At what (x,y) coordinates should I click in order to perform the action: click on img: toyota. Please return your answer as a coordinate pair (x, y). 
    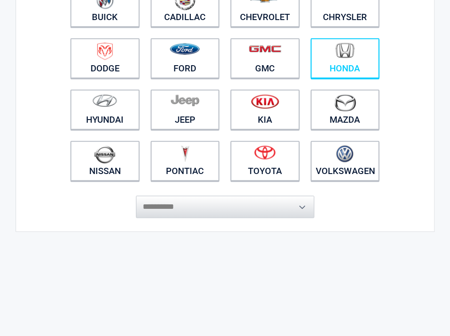
    Looking at the image, I should click on (265, 153).